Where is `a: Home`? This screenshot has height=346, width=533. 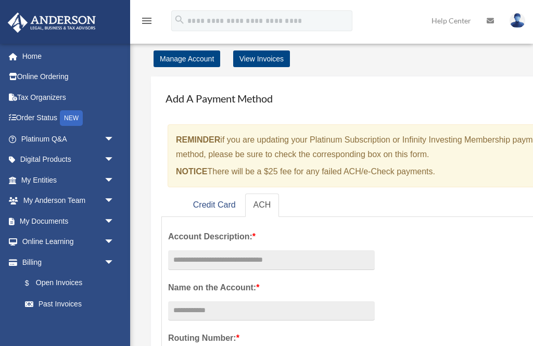
a: Home is located at coordinates (69, 56).